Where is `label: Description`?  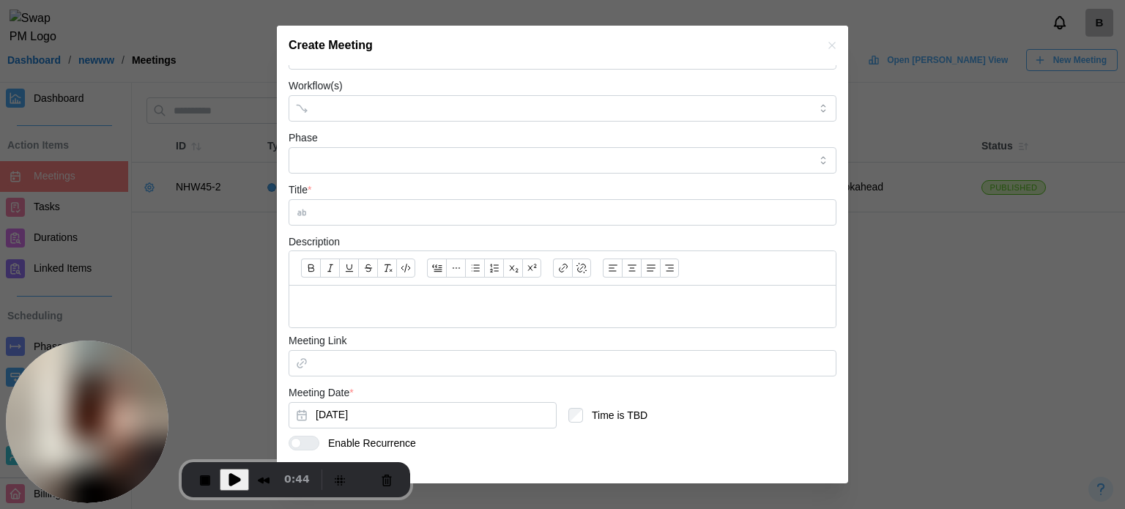
label: Description is located at coordinates (314, 242).